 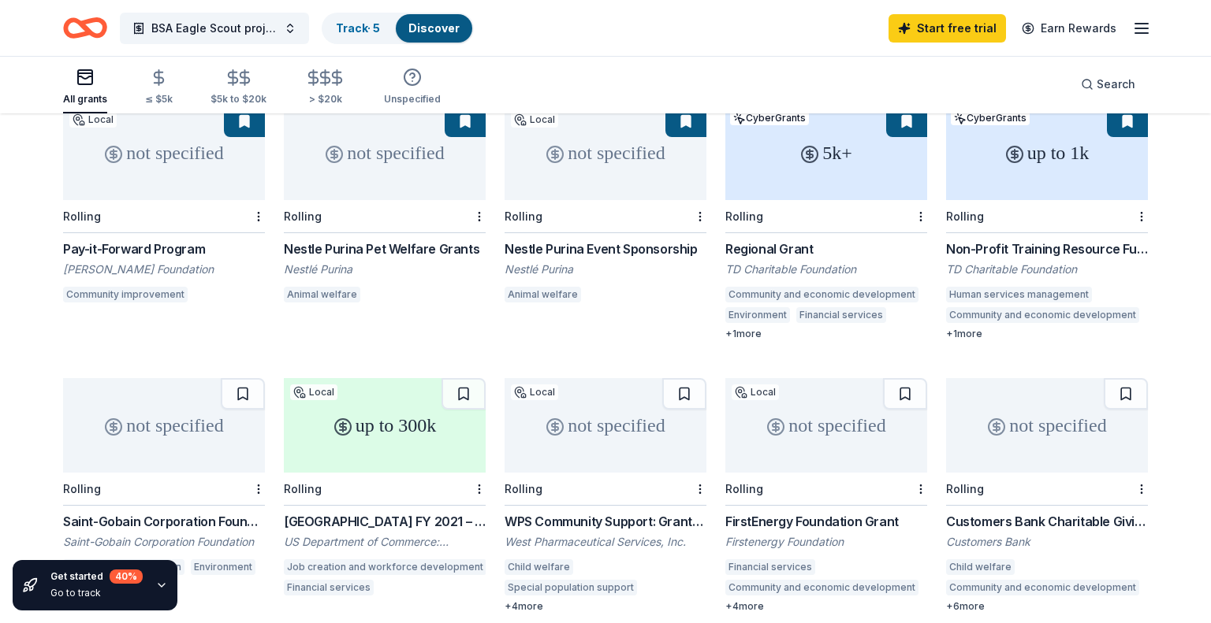 What do you see at coordinates (96, 577) in the screenshot?
I see `div: Get started` at bounding box center [96, 577].